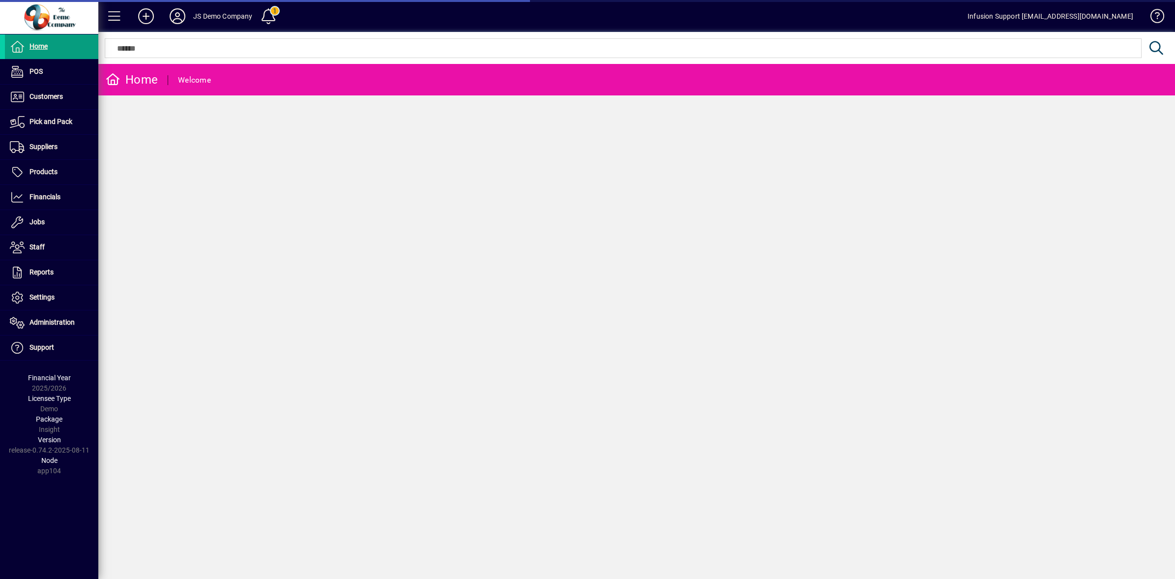 This screenshot has width=1175, height=579. I want to click on span: Financials, so click(45, 197).